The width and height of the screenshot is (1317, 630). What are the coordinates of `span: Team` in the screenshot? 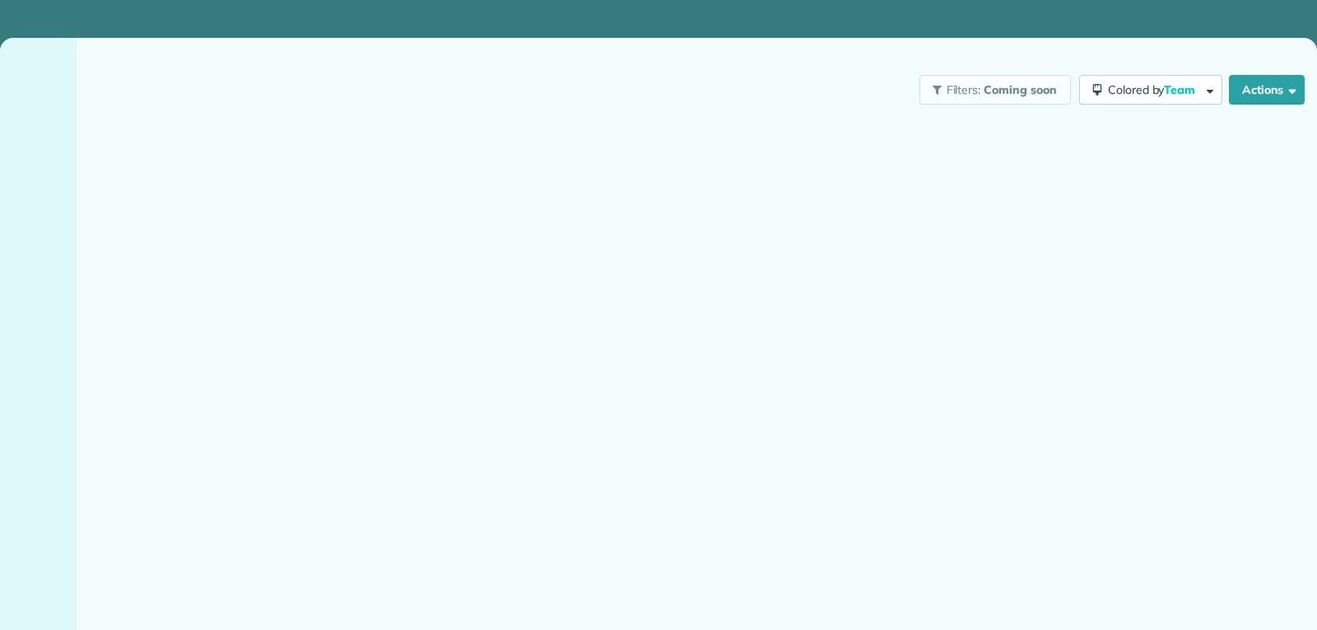 It's located at (1180, 90).